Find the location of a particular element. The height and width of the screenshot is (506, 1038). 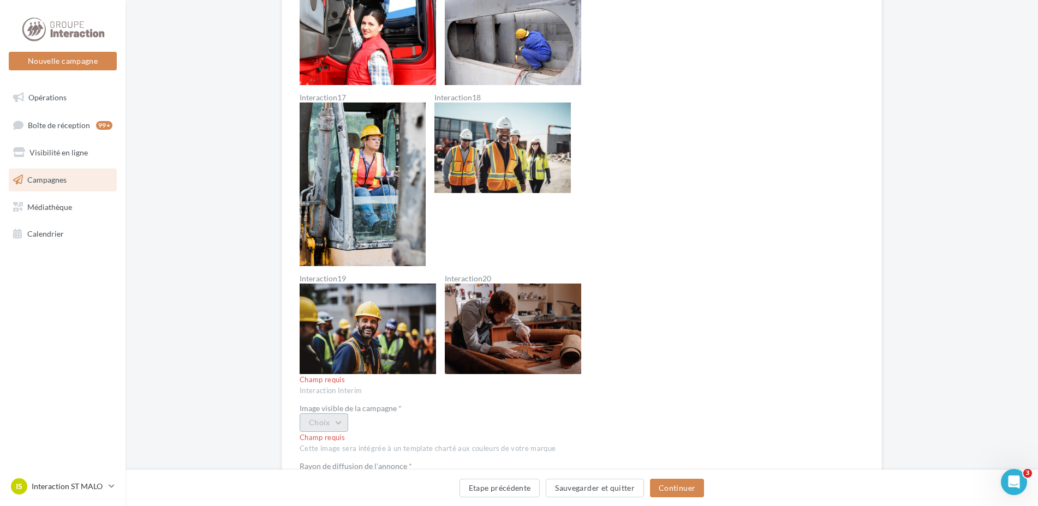

span: 3 is located at coordinates (1028, 474).